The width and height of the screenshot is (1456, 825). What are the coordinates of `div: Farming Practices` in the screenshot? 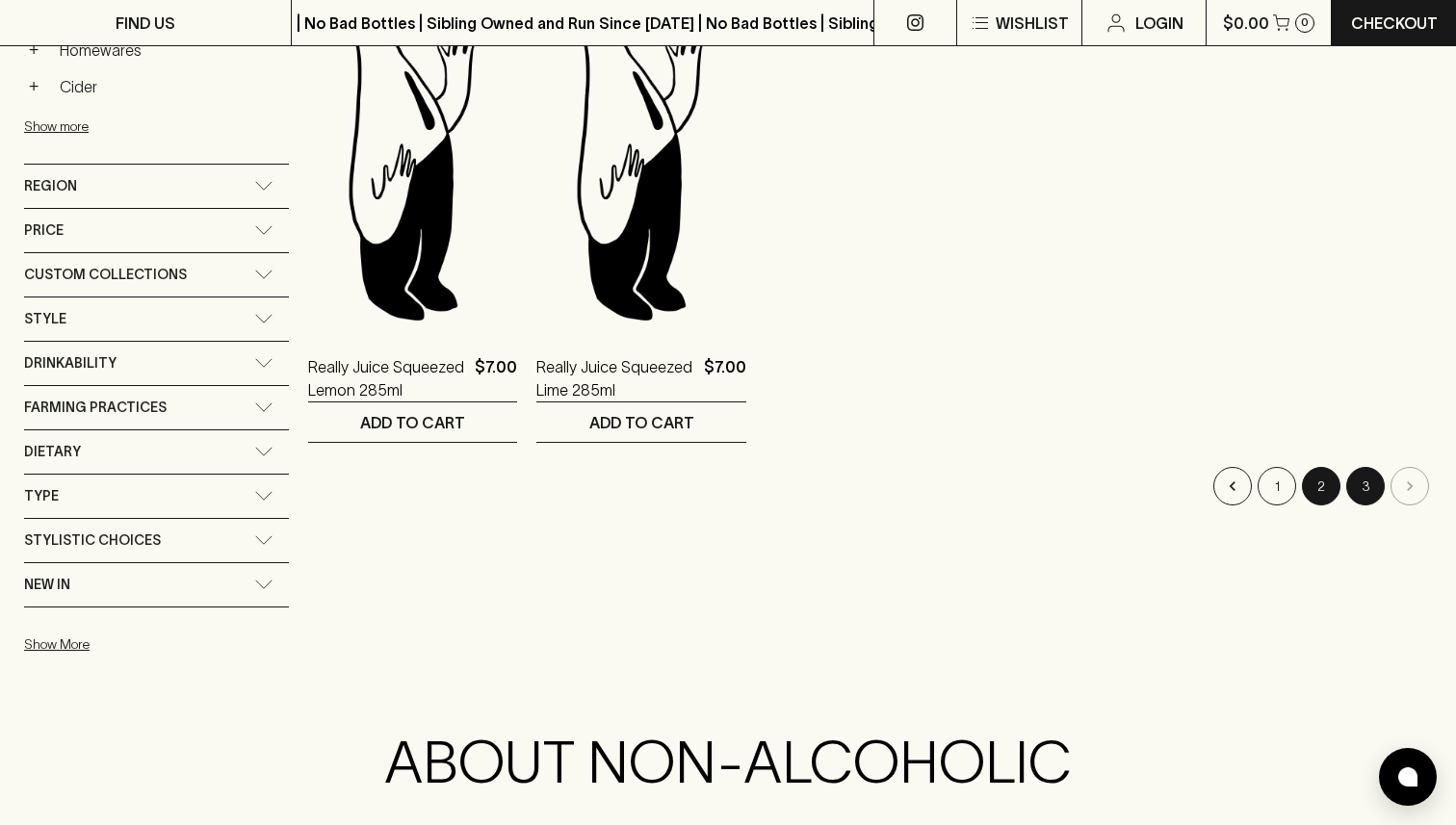 It's located at (156, 407).